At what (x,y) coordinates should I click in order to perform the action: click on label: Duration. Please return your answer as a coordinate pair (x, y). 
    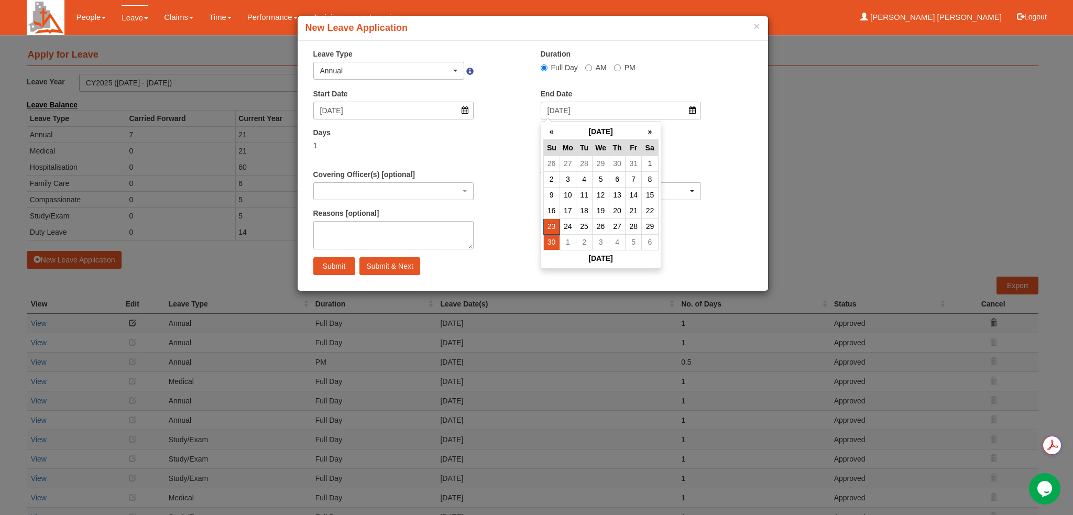
    Looking at the image, I should click on (556, 54).